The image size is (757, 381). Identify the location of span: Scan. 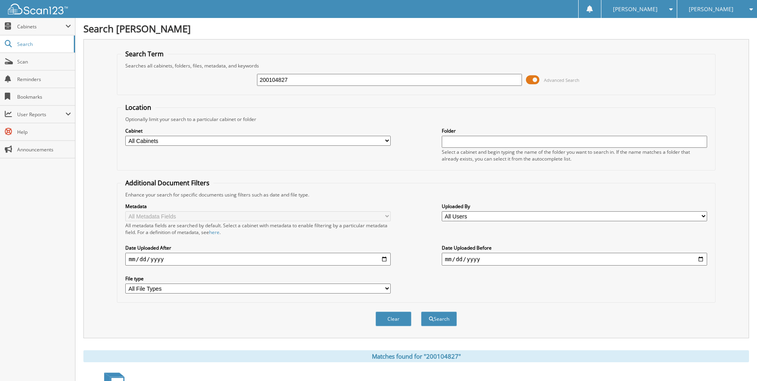
(44, 61).